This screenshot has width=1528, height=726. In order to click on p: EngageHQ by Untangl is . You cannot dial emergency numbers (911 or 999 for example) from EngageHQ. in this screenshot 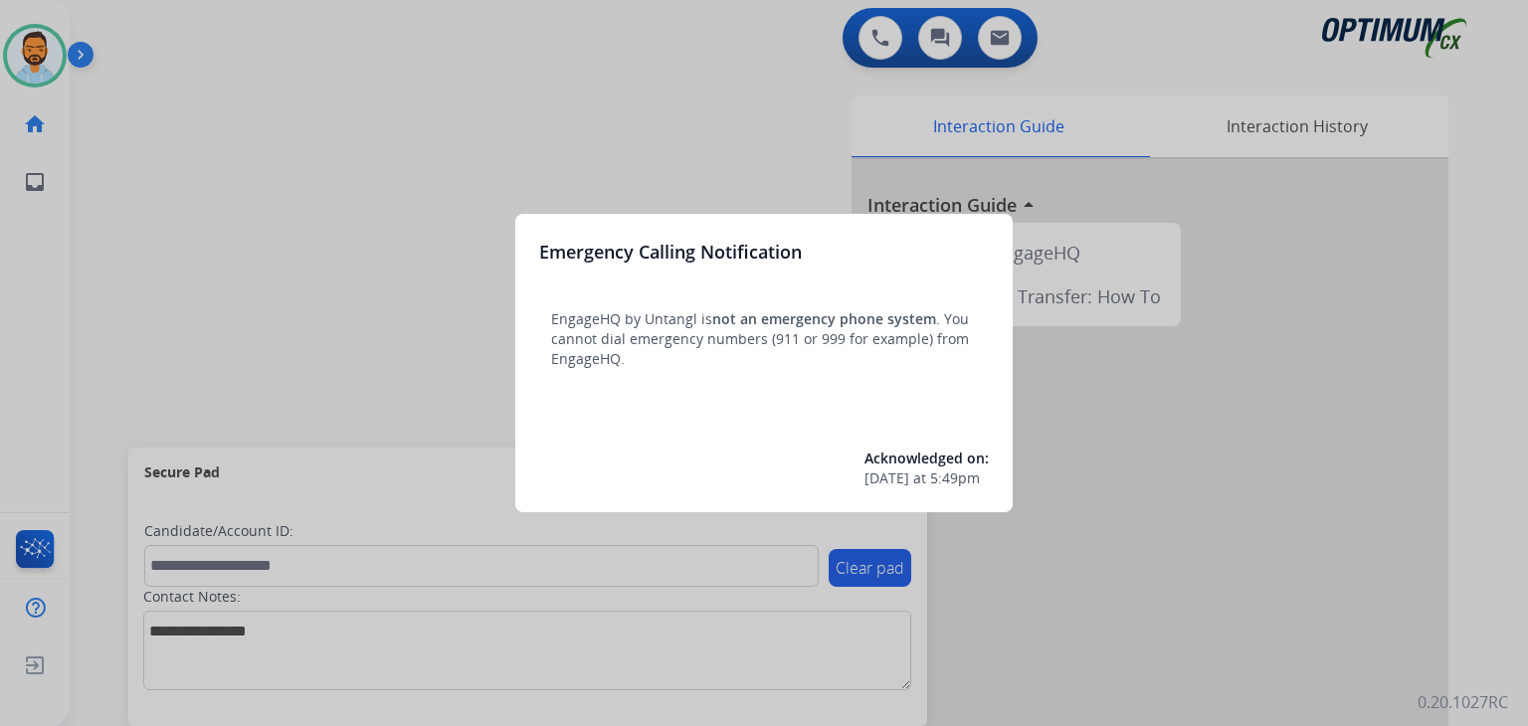, I will do `click(764, 339)`.